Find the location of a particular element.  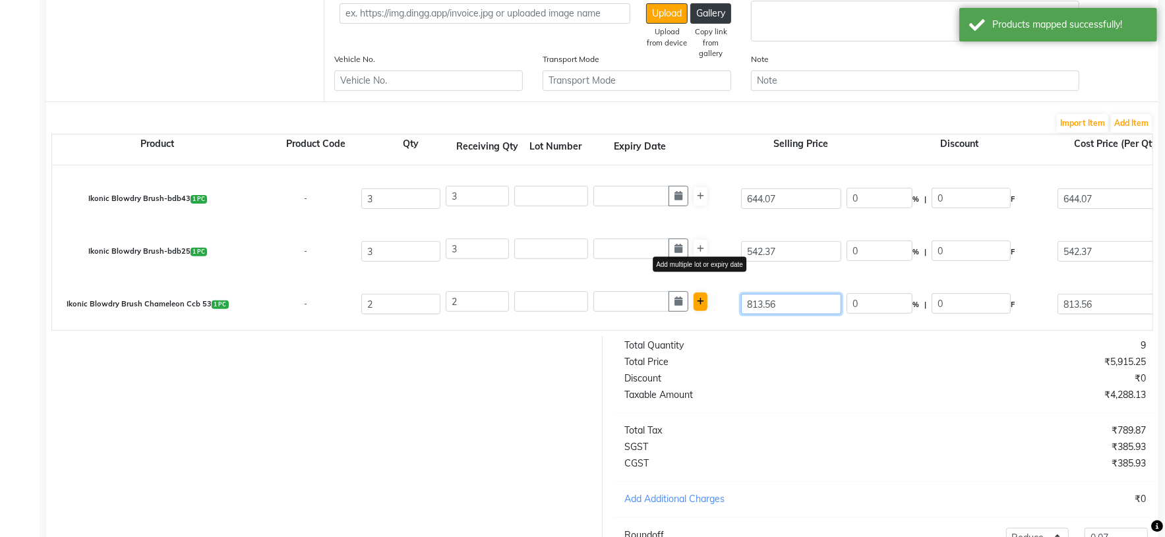

div: Ikonic Blowdry Brush Chameleon Ccb 53 is located at coordinates (148, 304).